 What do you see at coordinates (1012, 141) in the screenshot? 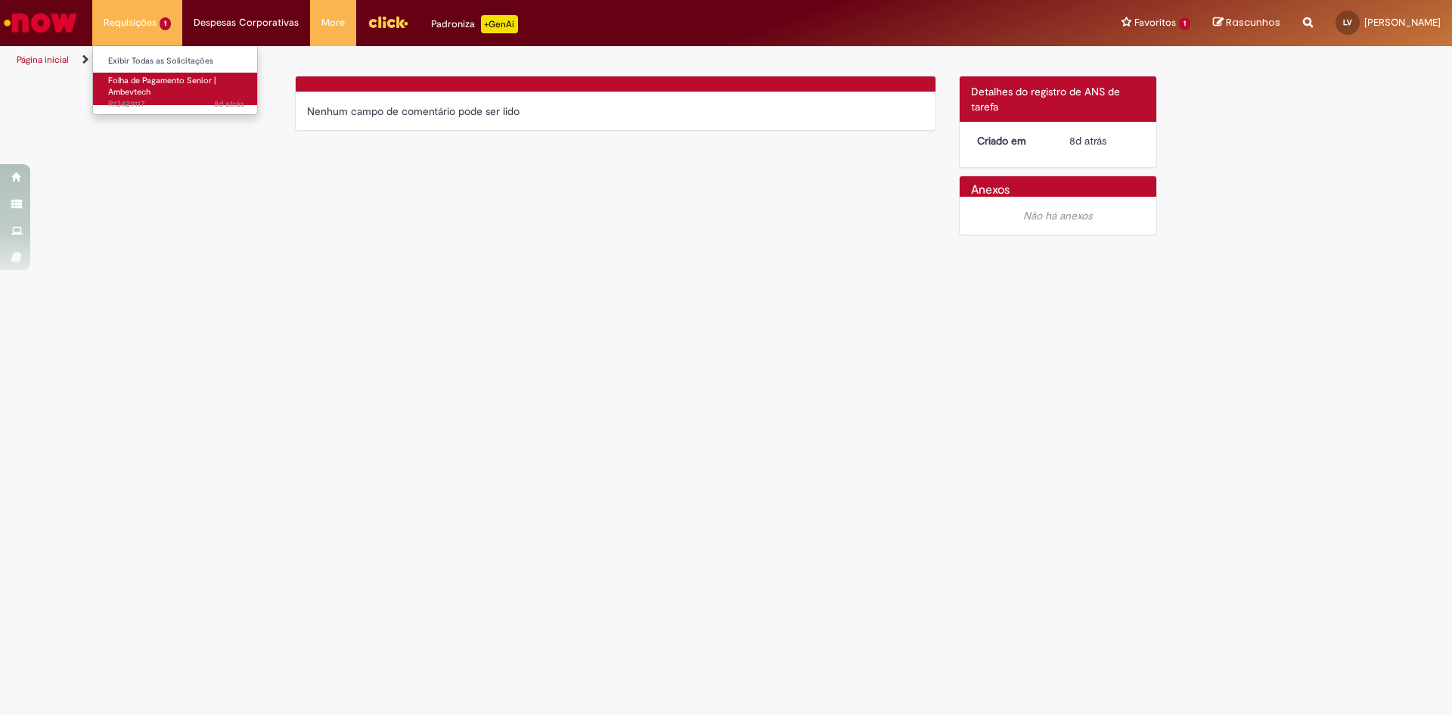
I see `dt: Criado em` at bounding box center [1012, 141].